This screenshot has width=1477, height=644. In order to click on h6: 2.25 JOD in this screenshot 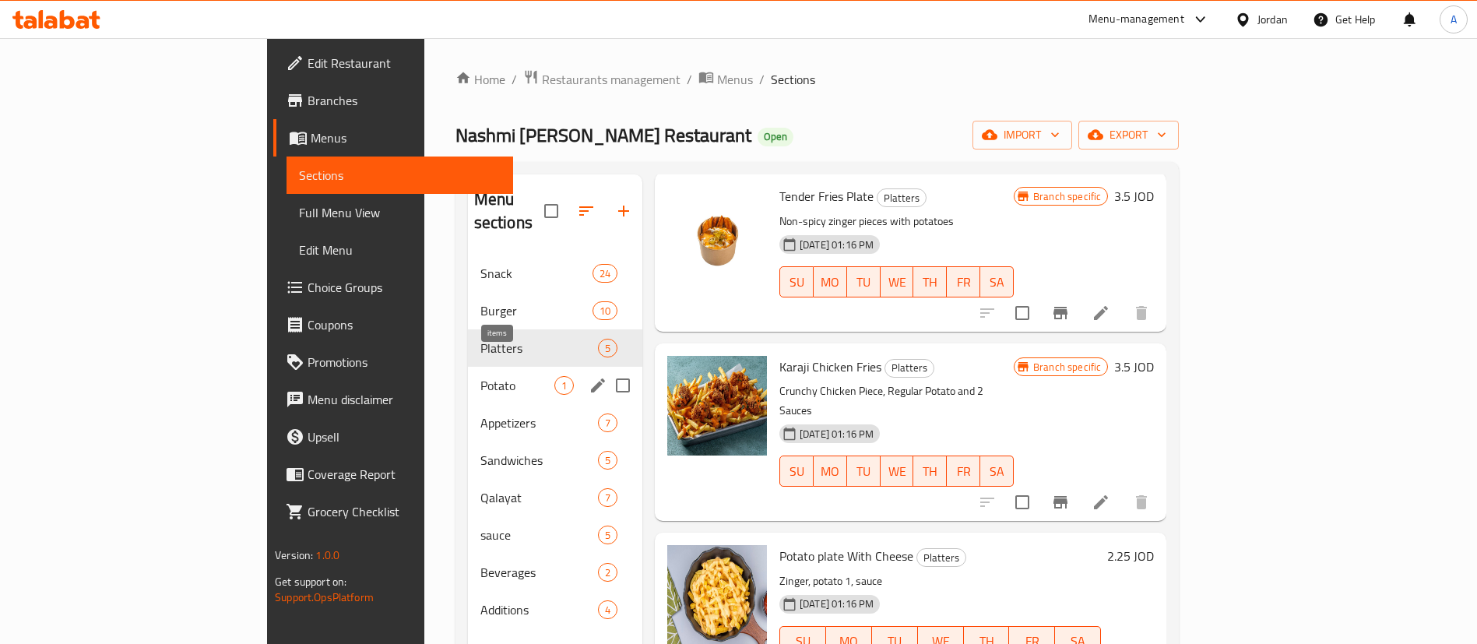, I will do `click(1130, 556)`.